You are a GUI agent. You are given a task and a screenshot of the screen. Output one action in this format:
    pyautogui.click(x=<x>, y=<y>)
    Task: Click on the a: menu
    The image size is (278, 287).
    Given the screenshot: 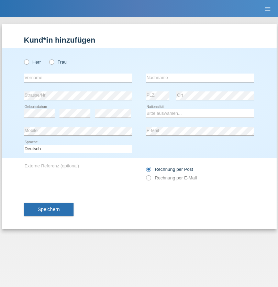 What is the action you would take?
    pyautogui.click(x=268, y=9)
    